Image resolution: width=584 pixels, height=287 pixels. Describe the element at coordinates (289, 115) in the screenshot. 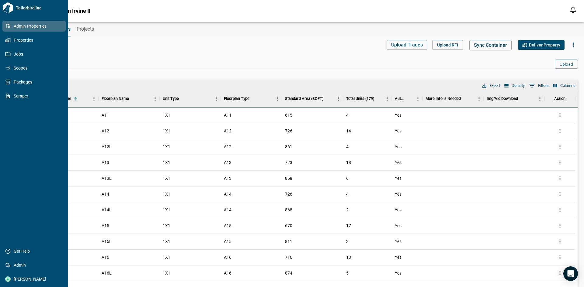

I see `span: 615` at that location.